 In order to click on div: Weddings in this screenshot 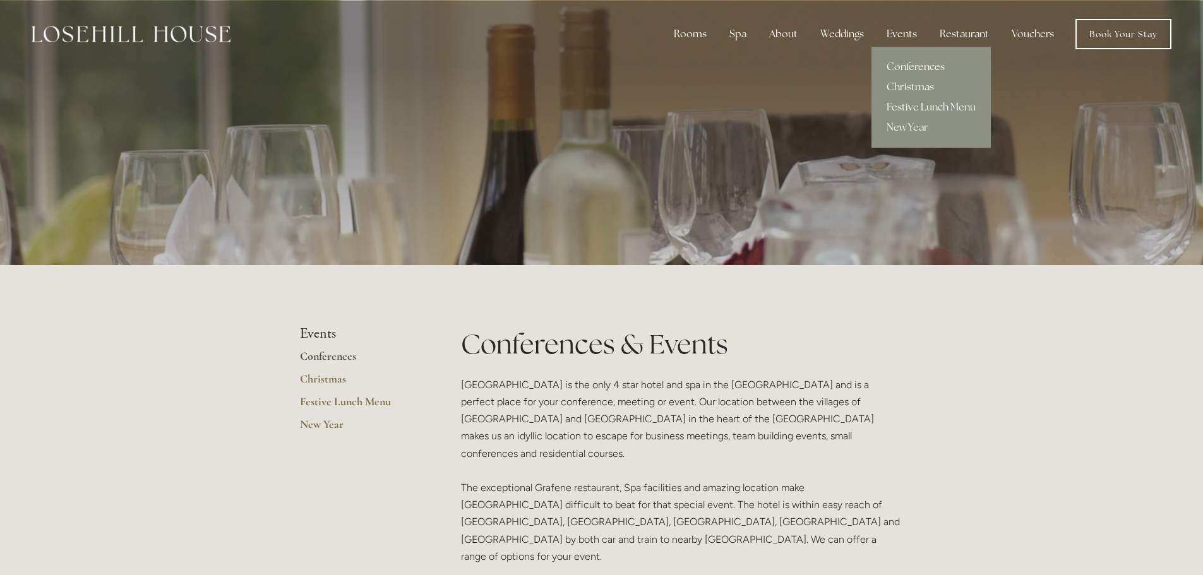, I will do `click(841, 34)`.